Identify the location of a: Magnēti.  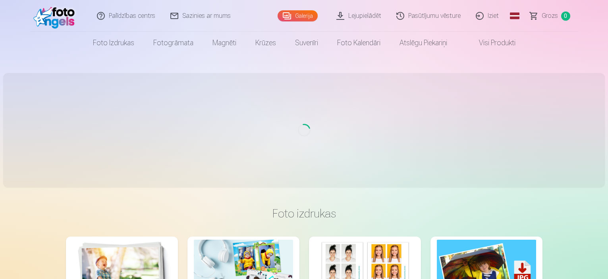
(224, 43).